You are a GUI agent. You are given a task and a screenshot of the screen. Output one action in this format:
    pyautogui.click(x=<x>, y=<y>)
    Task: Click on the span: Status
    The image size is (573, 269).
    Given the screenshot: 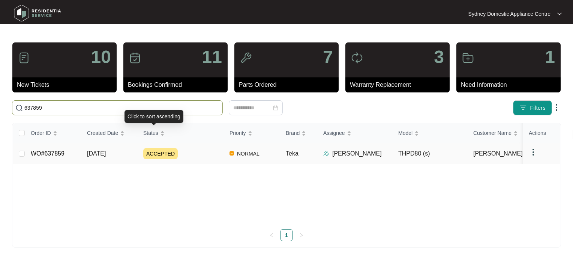 What is the action you would take?
    pyautogui.click(x=151, y=133)
    